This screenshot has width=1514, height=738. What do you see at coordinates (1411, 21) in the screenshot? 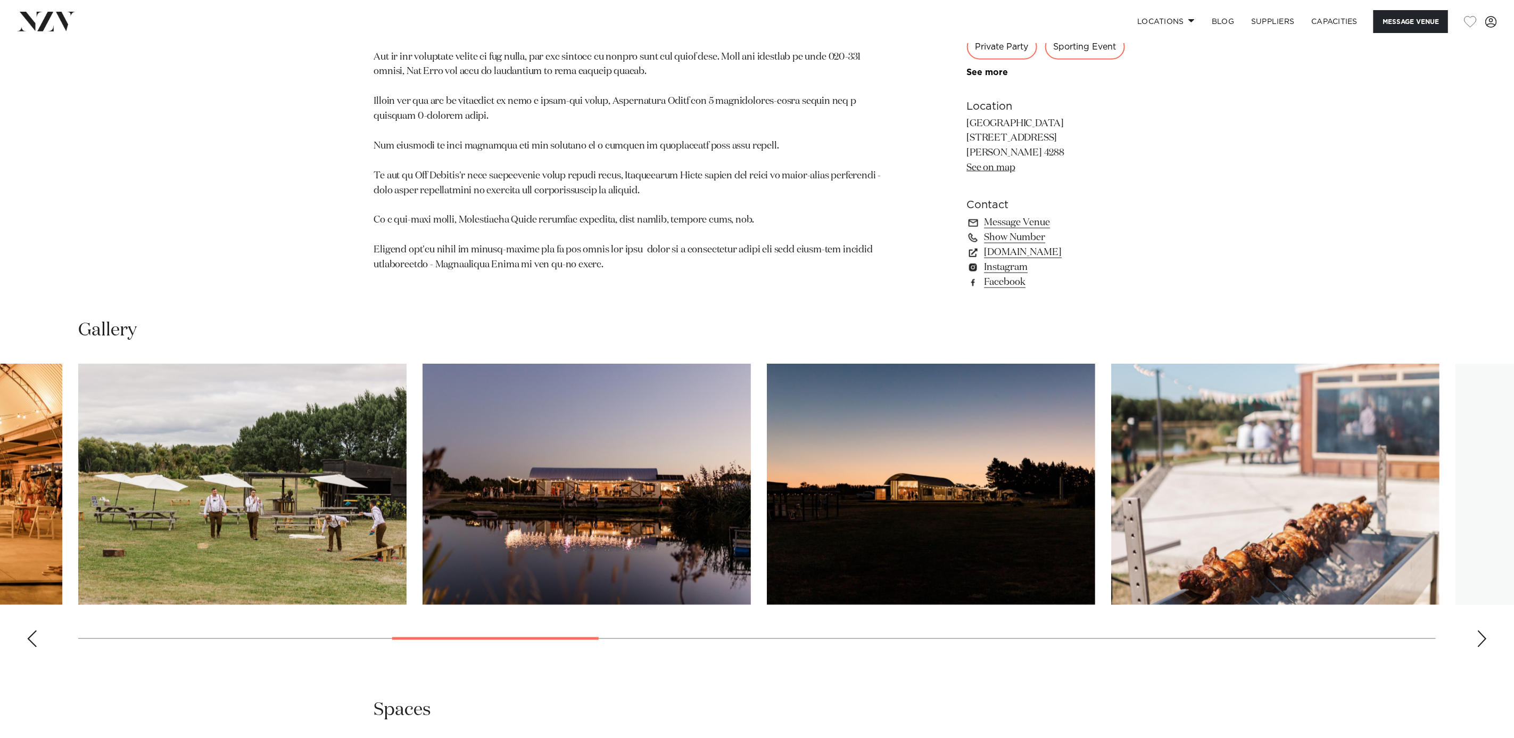
I see `button: Message Venue` at bounding box center [1411, 21].